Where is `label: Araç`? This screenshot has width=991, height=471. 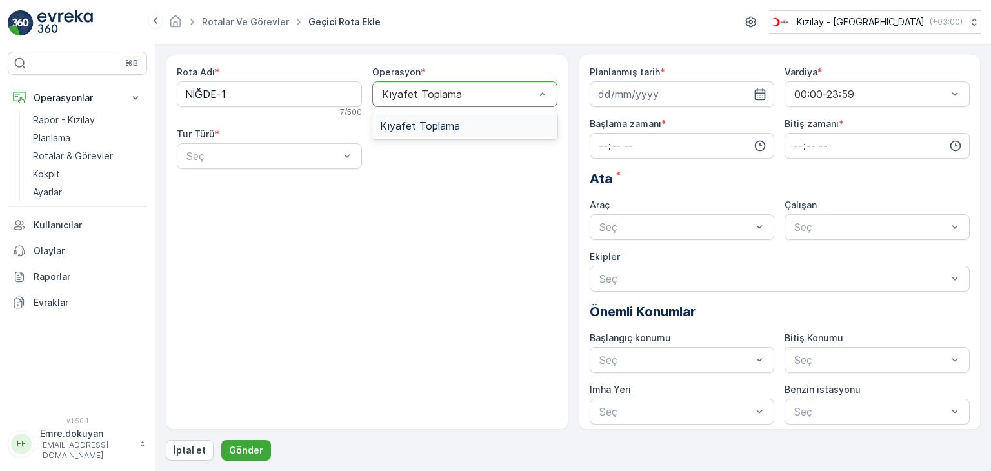
label: Araç is located at coordinates (599, 204).